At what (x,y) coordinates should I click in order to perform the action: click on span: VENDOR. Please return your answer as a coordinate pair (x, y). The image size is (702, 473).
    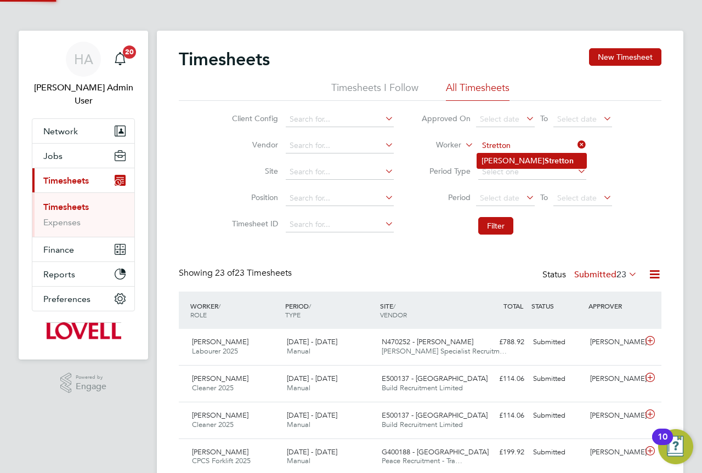
    Looking at the image, I should click on (393, 315).